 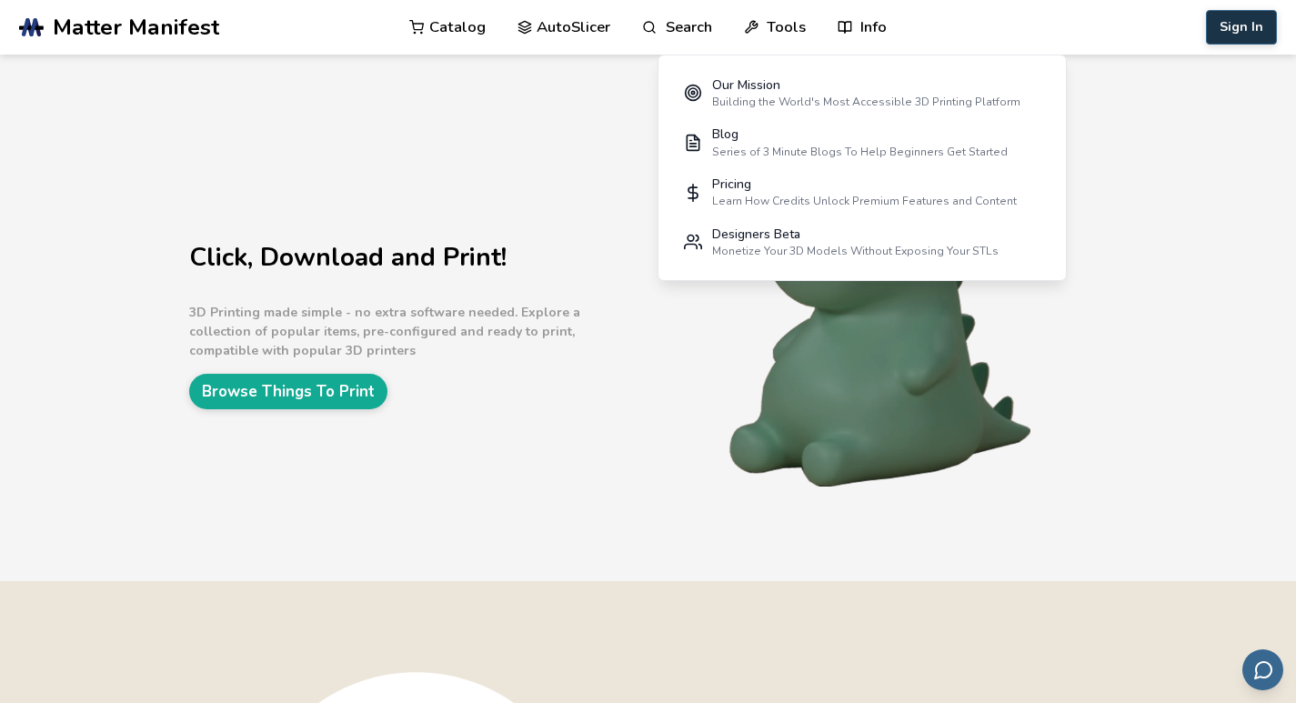 What do you see at coordinates (1263, 670) in the screenshot?
I see `button: Send feedback via email` at bounding box center [1263, 670].